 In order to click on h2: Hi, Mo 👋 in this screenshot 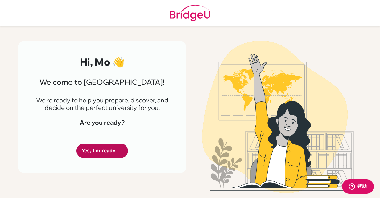, I will do `click(102, 62)`.